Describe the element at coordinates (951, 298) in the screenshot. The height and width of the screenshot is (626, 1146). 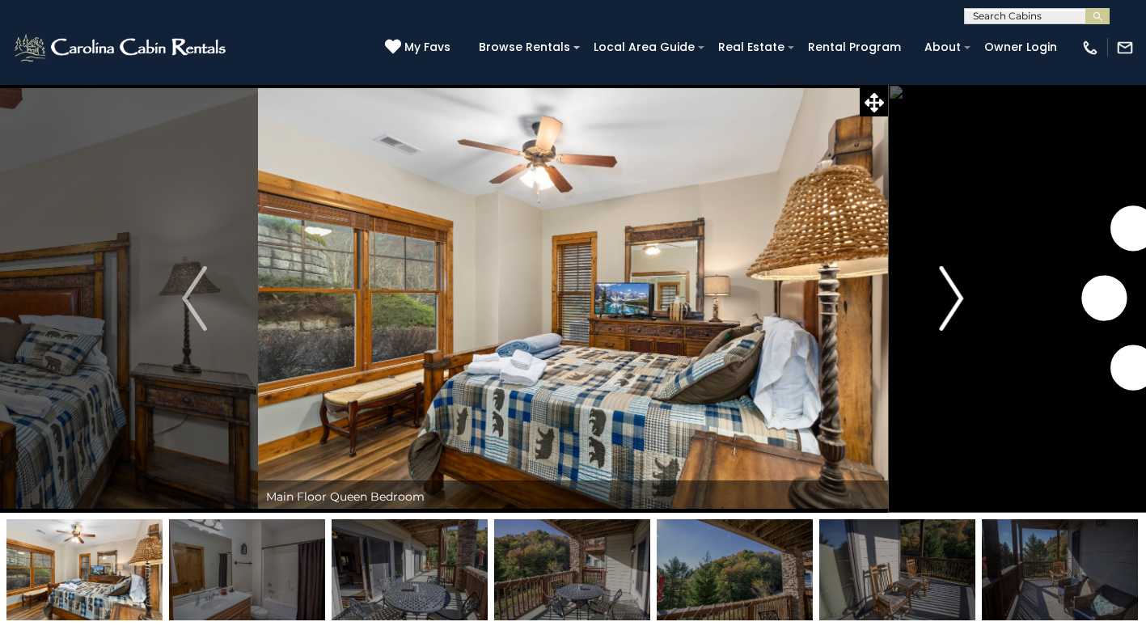
I see `button: Next` at that location.